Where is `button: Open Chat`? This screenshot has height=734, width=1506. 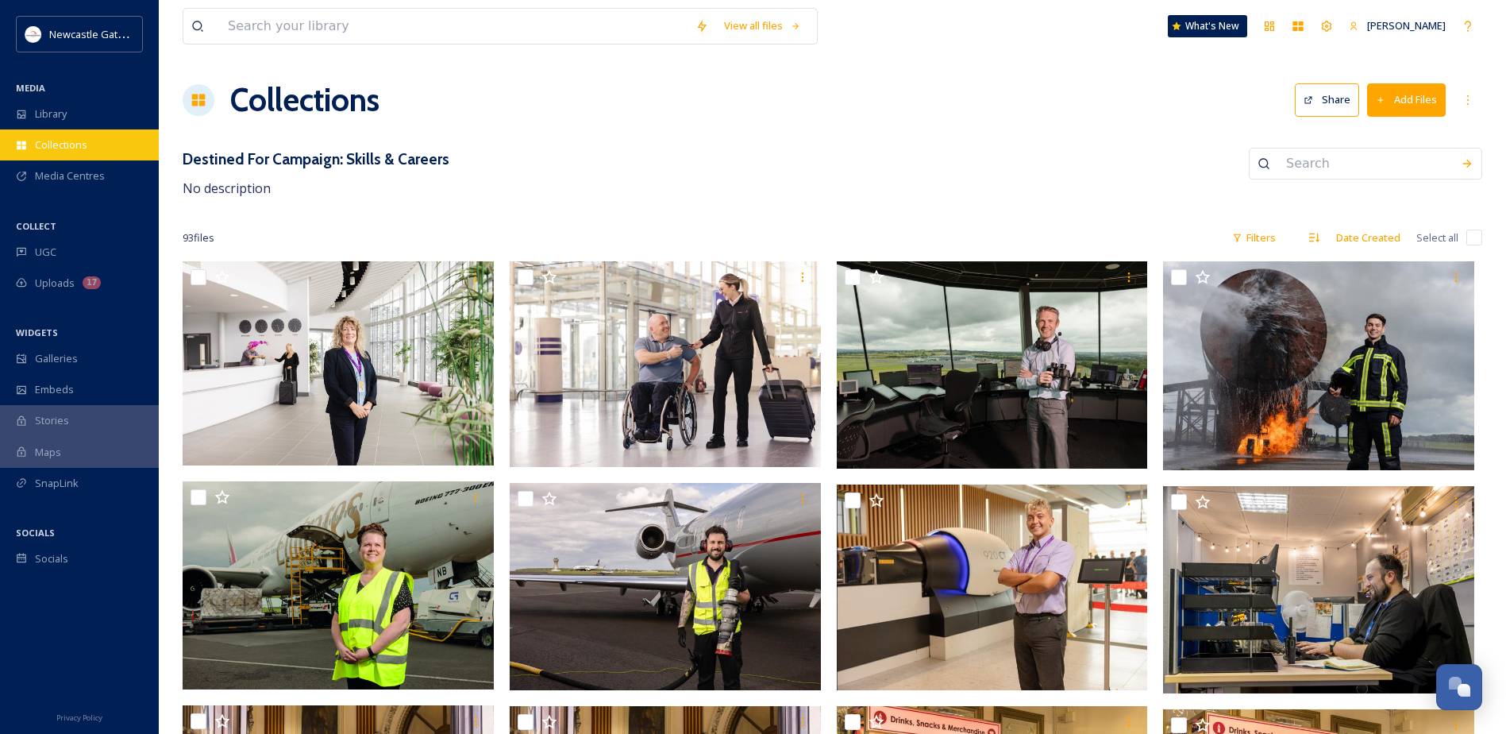 button: Open Chat is located at coordinates (1459, 687).